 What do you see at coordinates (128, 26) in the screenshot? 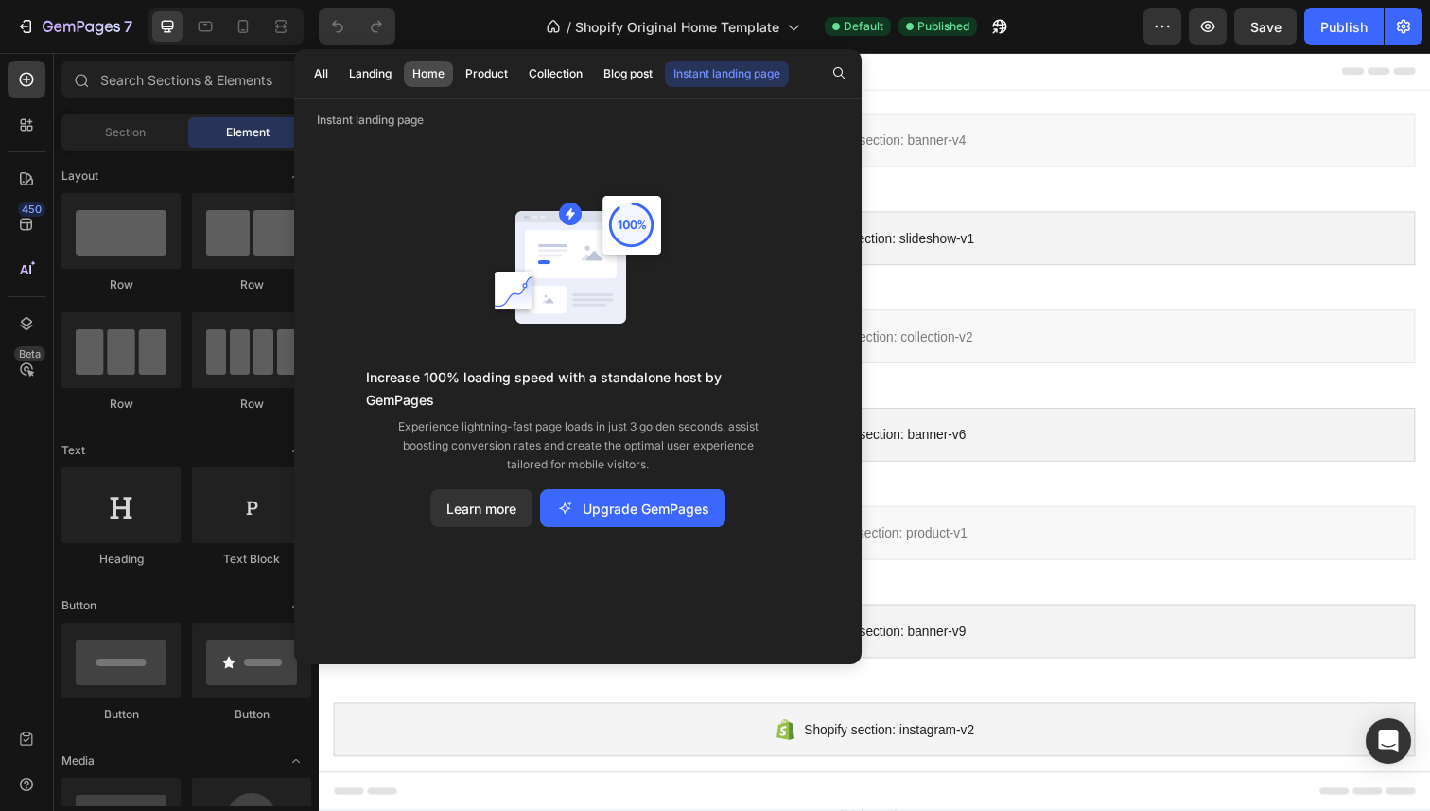
I see `p: 7` at bounding box center [128, 26].